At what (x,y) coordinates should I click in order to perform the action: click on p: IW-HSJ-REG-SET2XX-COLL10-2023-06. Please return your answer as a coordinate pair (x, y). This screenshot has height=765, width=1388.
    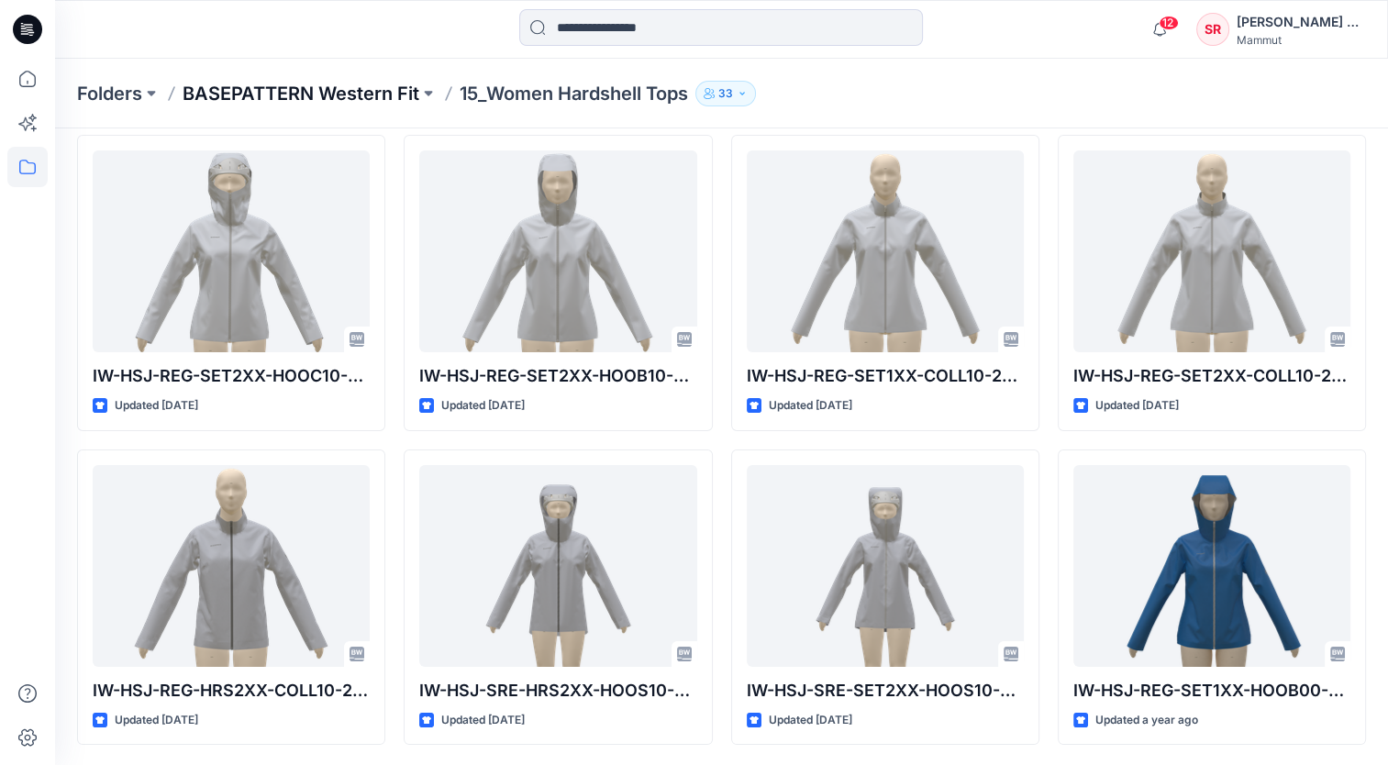
    Looking at the image, I should click on (1212, 376).